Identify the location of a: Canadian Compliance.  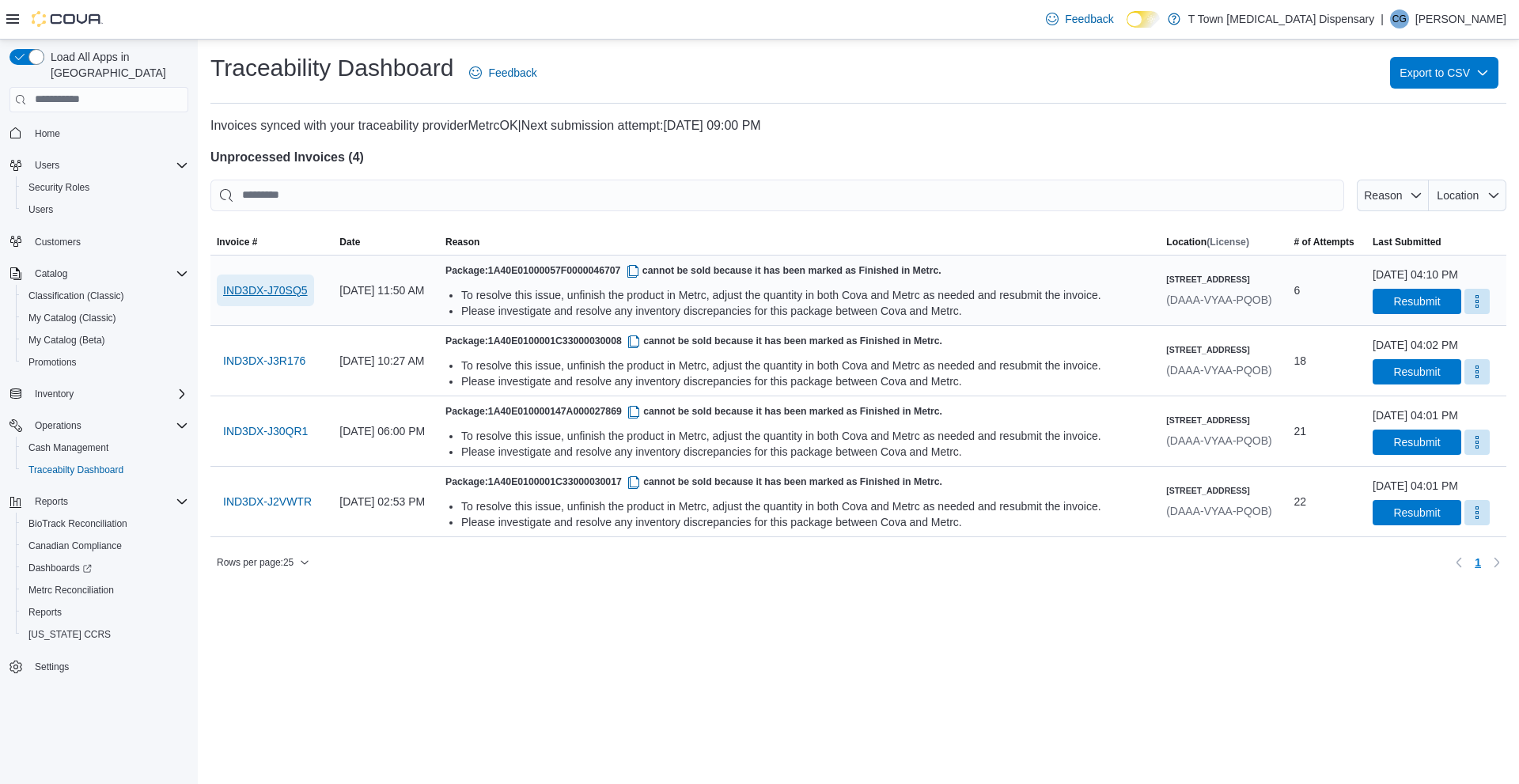
(76, 545).